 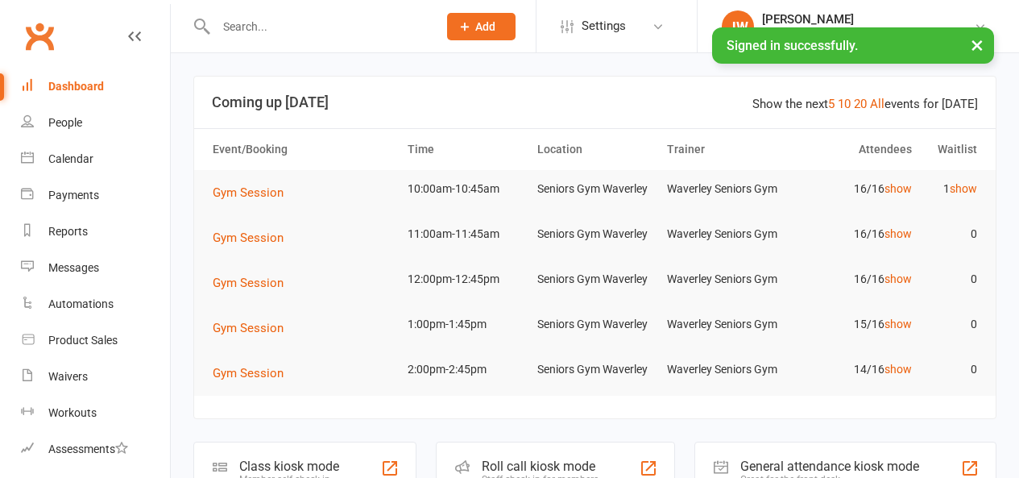 What do you see at coordinates (95, 304) in the screenshot?
I see `a: Automations` at bounding box center [95, 304].